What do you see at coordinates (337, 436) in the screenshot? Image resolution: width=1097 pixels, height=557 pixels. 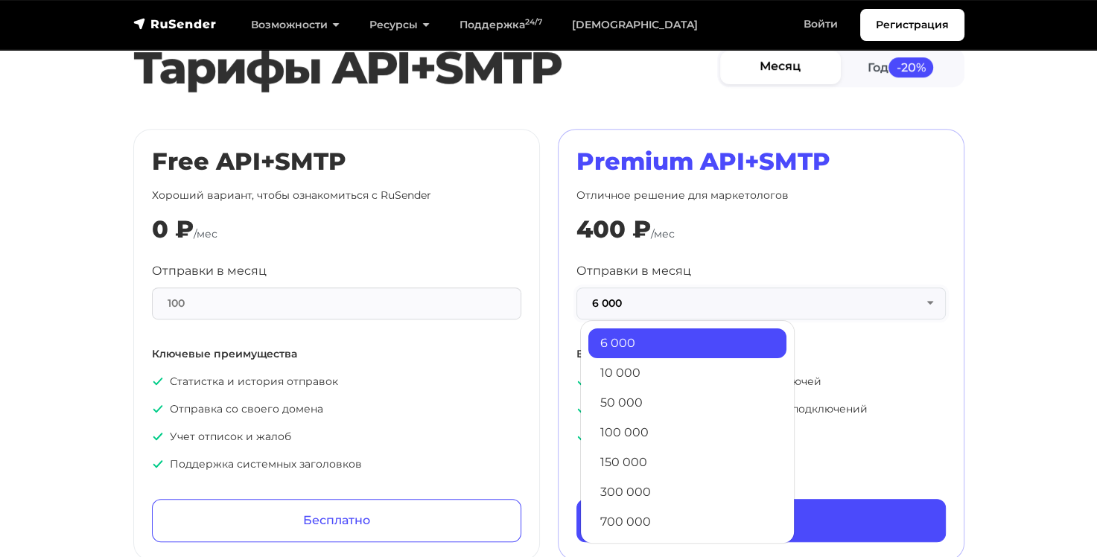 I see `p: Учет отписок и жалоб` at bounding box center [337, 436].